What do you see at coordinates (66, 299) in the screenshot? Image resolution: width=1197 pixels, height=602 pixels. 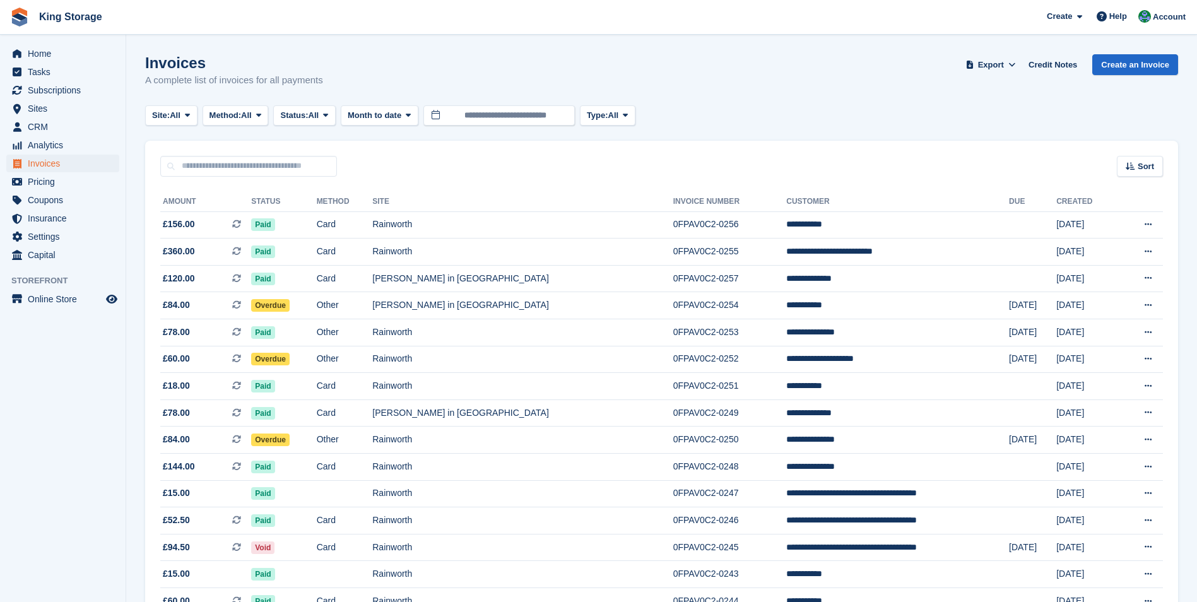 I see `span: Online Store` at bounding box center [66, 299].